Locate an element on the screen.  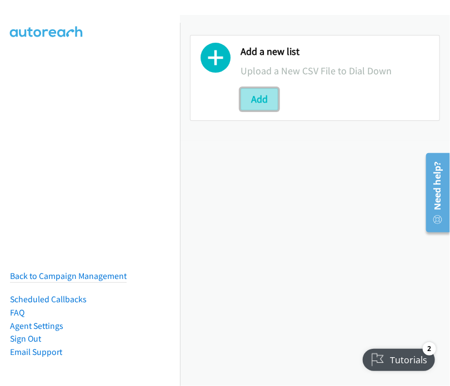
a: Sign Out is located at coordinates (26, 339).